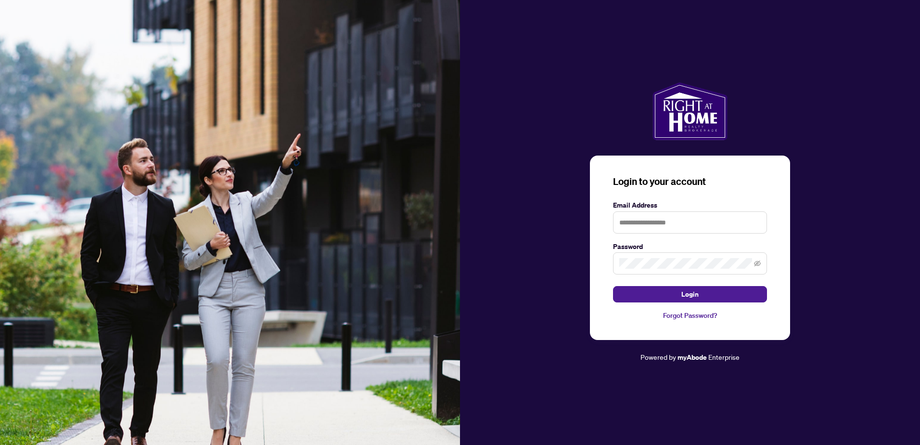 This screenshot has width=920, height=445. Describe the element at coordinates (692, 357) in the screenshot. I see `a: myAbode` at that location.